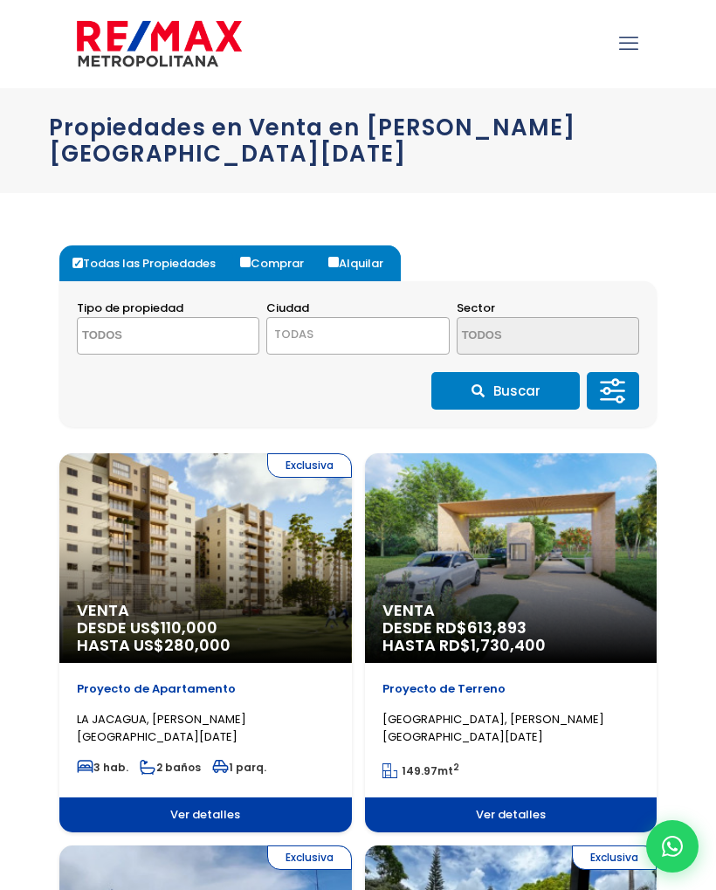  What do you see at coordinates (245, 262) in the screenshot?
I see `input: Comprar` at bounding box center [245, 262].